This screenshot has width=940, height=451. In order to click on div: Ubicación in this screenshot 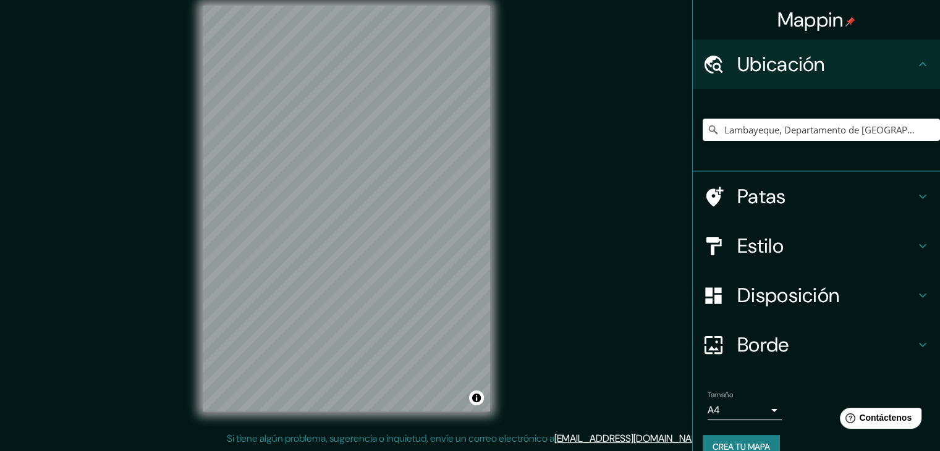, I will do `click(816, 64)`.